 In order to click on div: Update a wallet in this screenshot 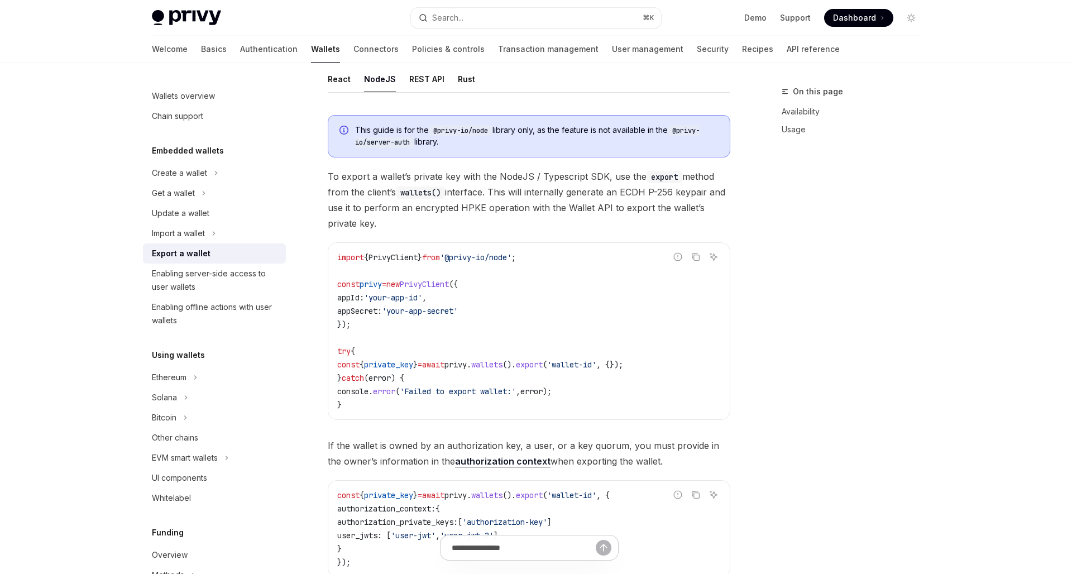, I will do `click(180, 213)`.